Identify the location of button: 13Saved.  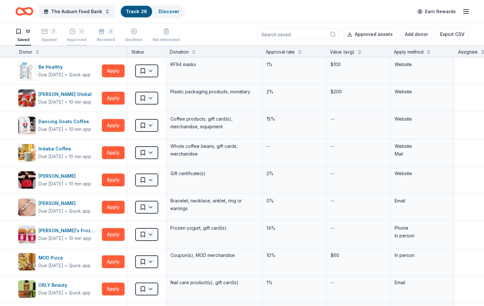
(23, 36).